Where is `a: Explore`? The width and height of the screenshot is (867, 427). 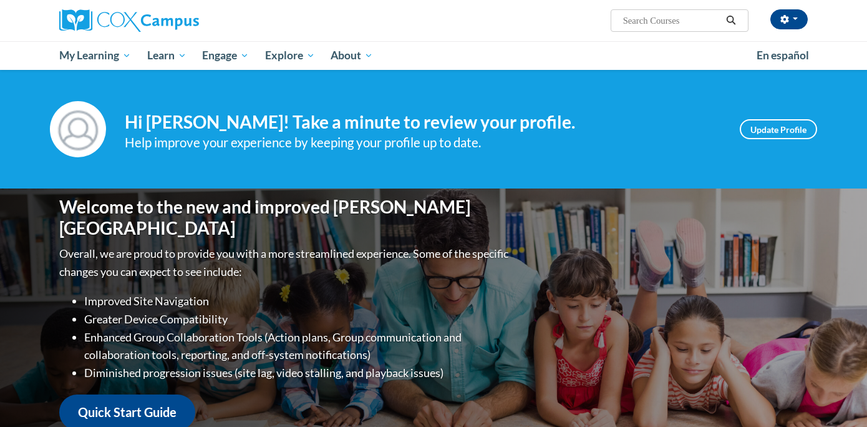 a: Explore is located at coordinates (290, 56).